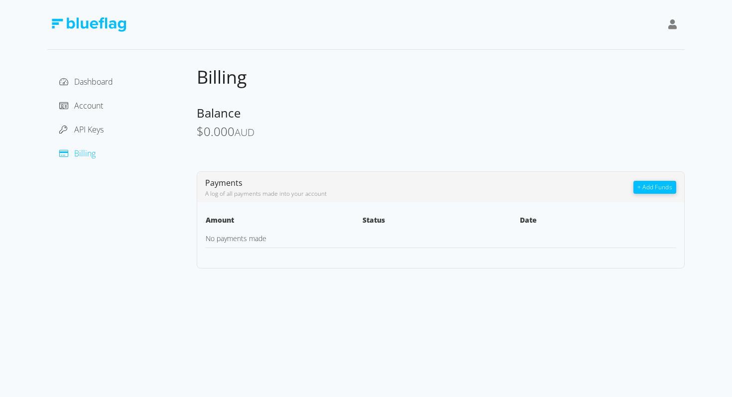  I want to click on th: Amount, so click(283, 221).